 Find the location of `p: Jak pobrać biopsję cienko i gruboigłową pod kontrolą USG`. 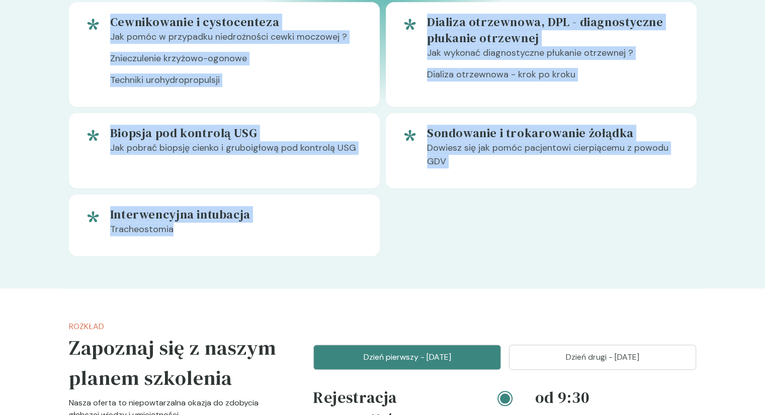

p: Jak pobrać biopsję cienko i gruboigłową pod kontrolą USG is located at coordinates (237, 152).